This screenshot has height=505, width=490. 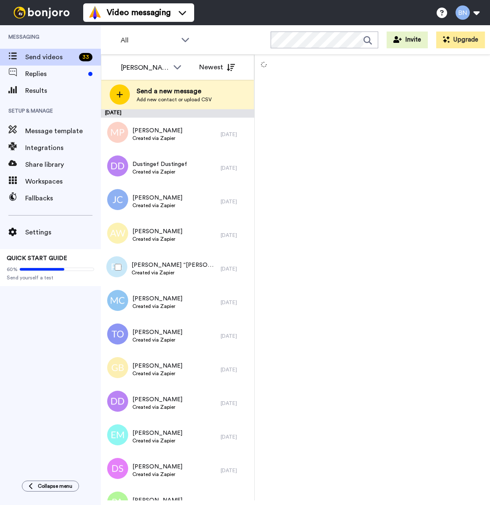 I want to click on img: mc.png, so click(x=118, y=300).